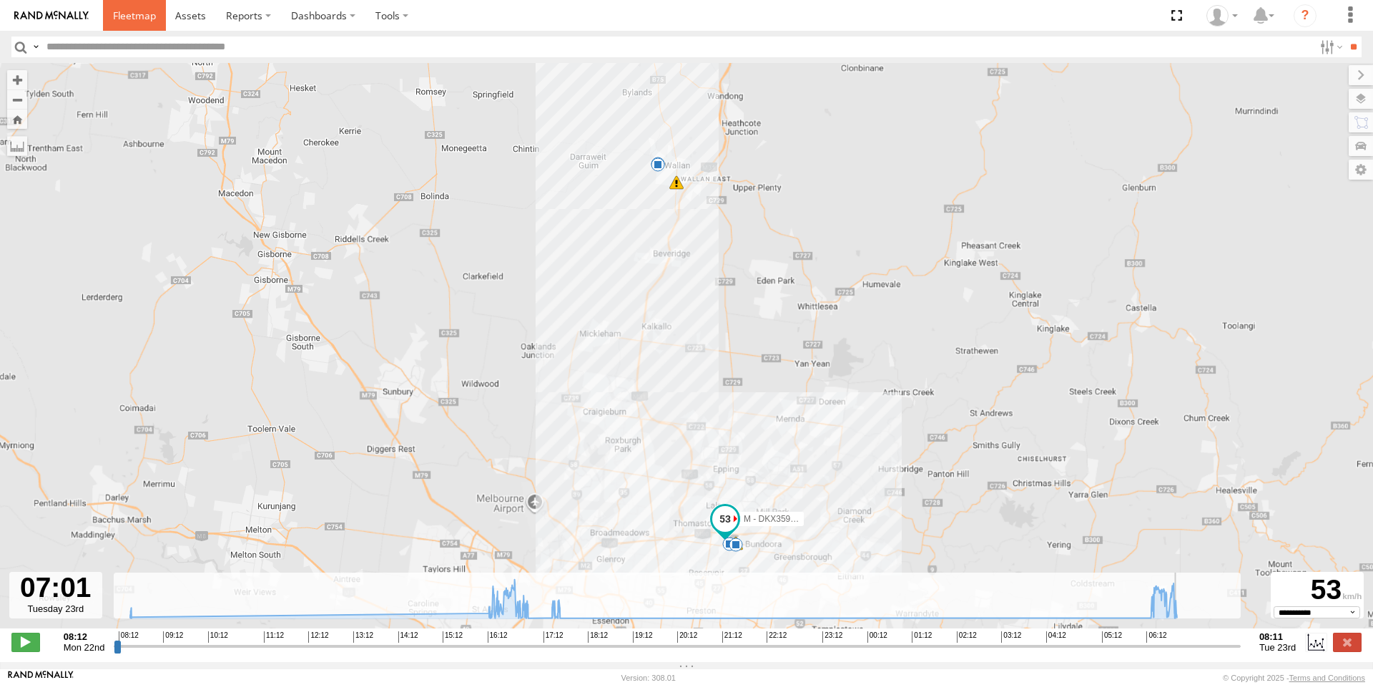 Image resolution: width=1373 pixels, height=685 pixels. I want to click on img: rand-logo.svg, so click(52, 16).